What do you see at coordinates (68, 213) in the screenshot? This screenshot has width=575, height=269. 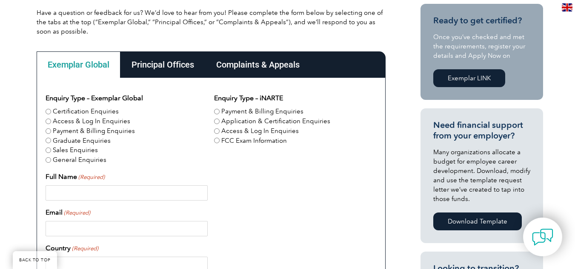 I see `label: Email` at bounding box center [68, 213].